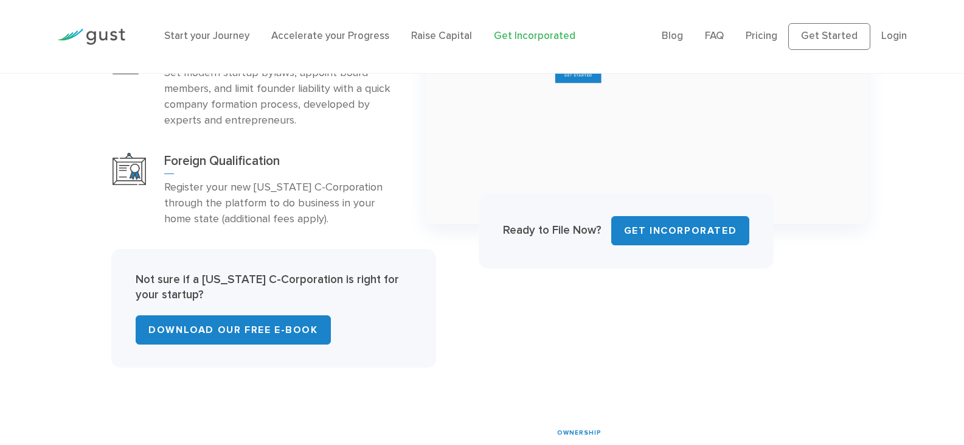 The width and height of the screenshot is (964, 445). What do you see at coordinates (894, 36) in the screenshot?
I see `a: Login` at bounding box center [894, 36].